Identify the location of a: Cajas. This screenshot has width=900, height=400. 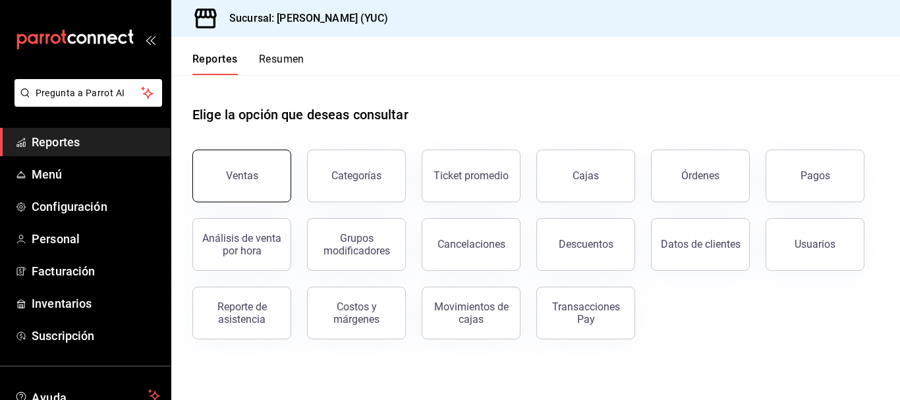
(586, 176).